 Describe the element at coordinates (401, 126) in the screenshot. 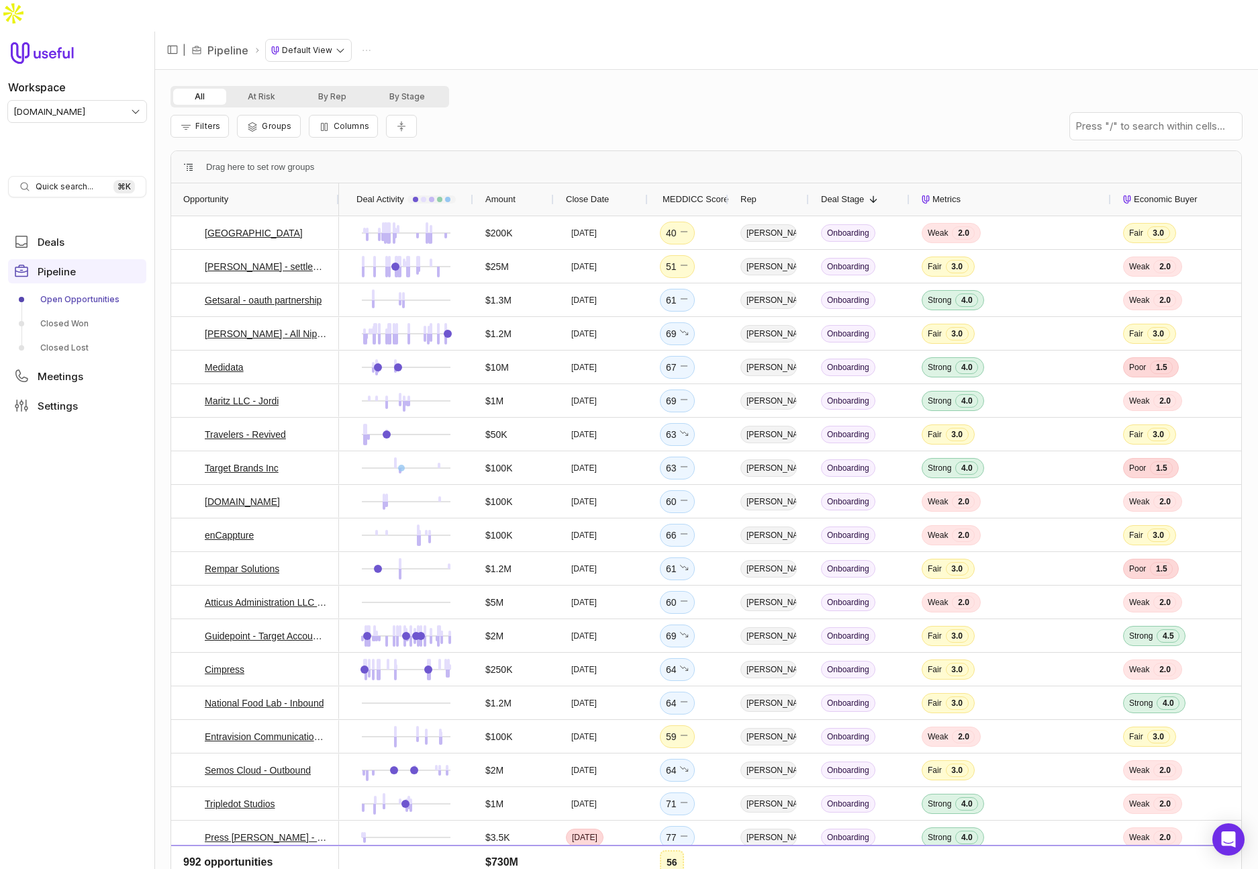

I see `button: Collapse all rows` at that location.